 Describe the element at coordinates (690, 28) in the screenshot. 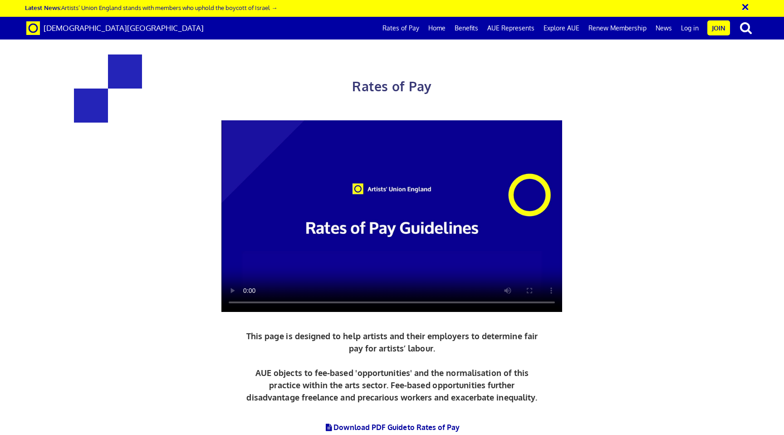

I see `a: Log in` at that location.